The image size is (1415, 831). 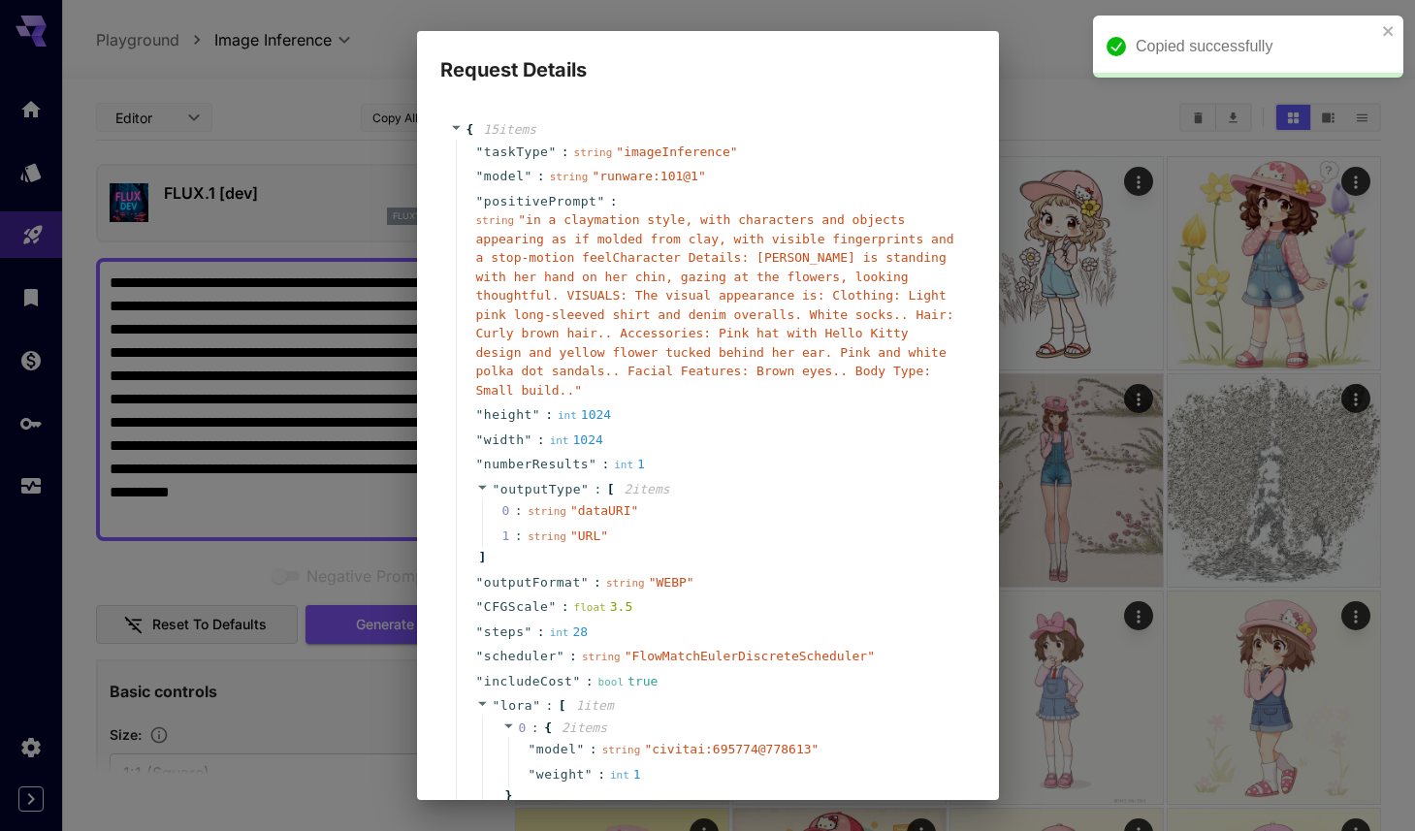 I want to click on span: weight, so click(x=560, y=775).